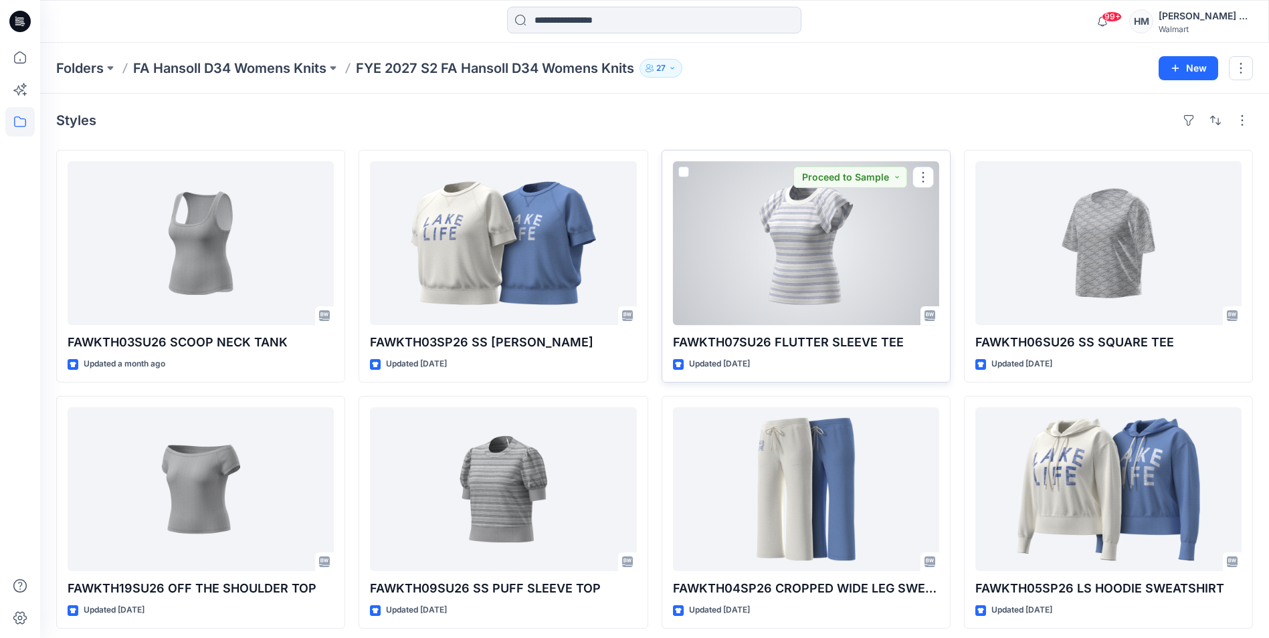 The height and width of the screenshot is (638, 1269). Describe the element at coordinates (201, 489) in the screenshot. I see `a: FAWKTH19SU26 OFF THE SHOULDER TOP` at that location.